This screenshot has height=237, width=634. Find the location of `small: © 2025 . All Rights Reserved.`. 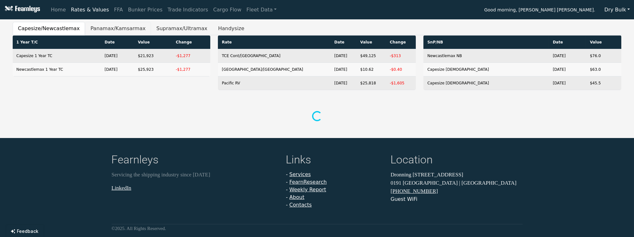

small: © 2025 . All Rights Reserved. is located at coordinates (139, 228).